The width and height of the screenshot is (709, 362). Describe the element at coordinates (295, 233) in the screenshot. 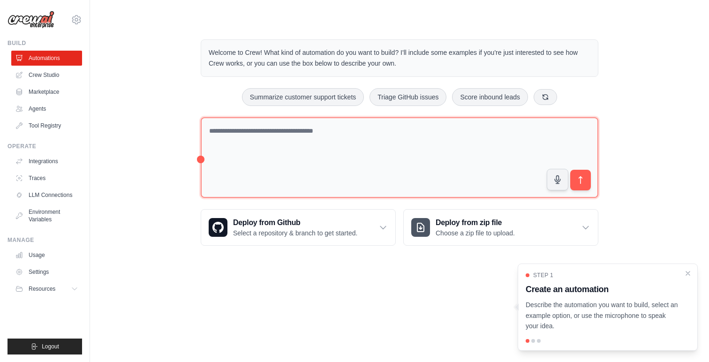

I see `p: Select a repository & branch to get started.` at that location.